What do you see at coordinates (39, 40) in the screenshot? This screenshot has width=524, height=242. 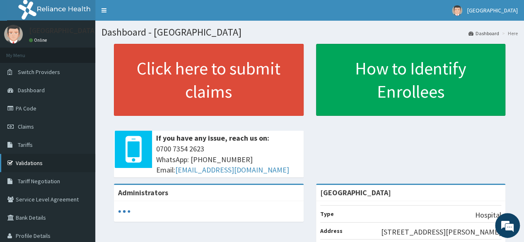 I see `a: Online` at bounding box center [39, 40].